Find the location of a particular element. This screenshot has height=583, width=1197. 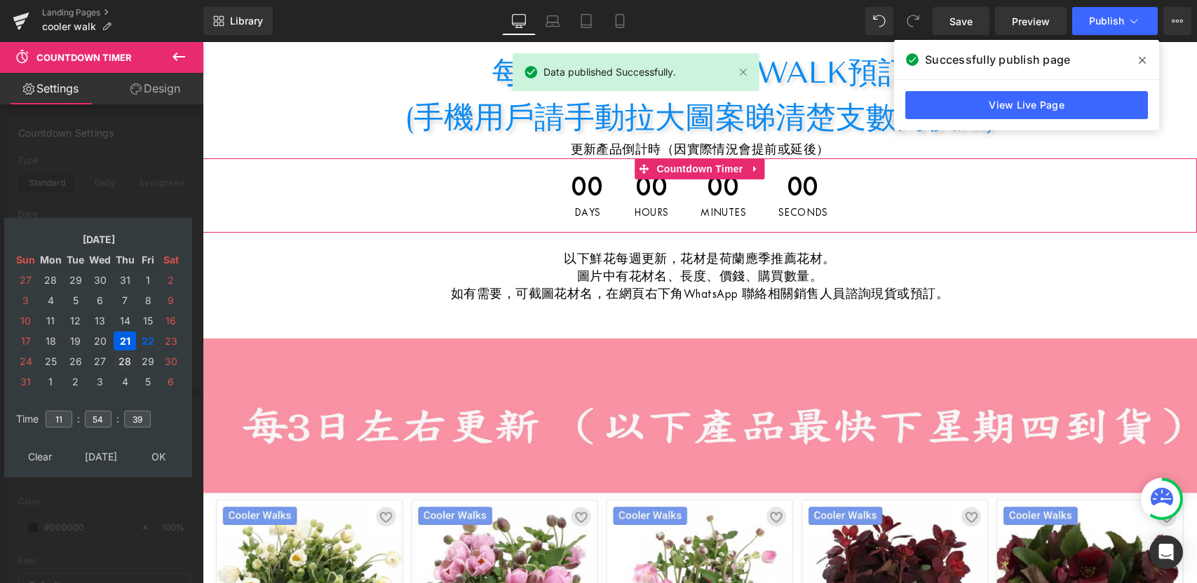

td: Mon is located at coordinates (50, 259).